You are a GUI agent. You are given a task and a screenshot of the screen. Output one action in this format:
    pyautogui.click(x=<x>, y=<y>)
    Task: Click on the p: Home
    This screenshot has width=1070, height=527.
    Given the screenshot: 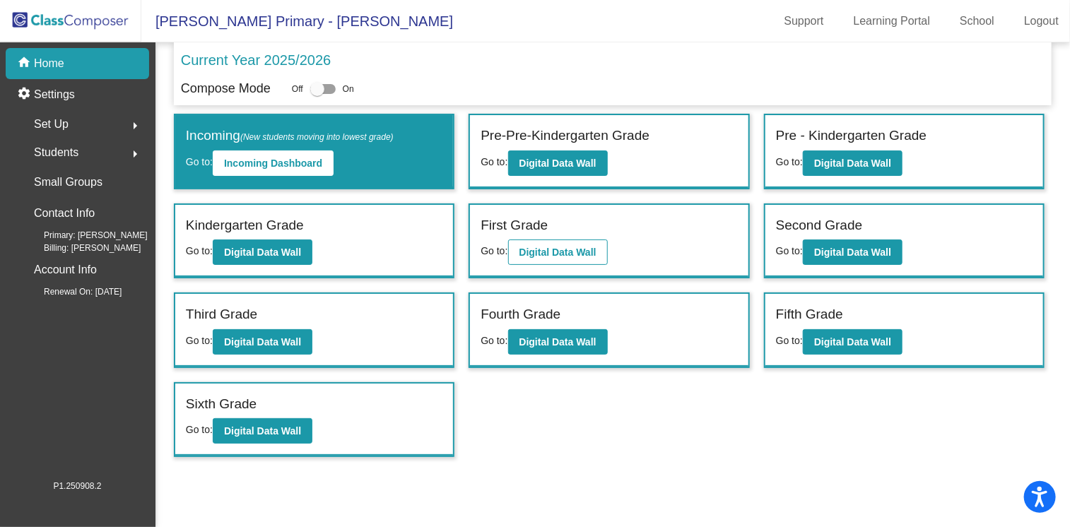 What is the action you would take?
    pyautogui.click(x=49, y=64)
    